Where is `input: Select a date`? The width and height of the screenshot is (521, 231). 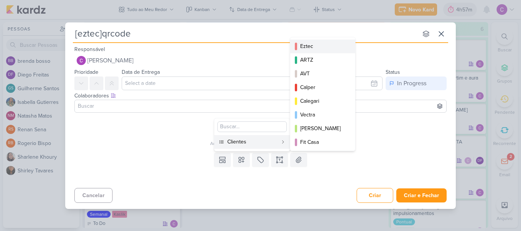
input: Select a date is located at coordinates (252, 83).